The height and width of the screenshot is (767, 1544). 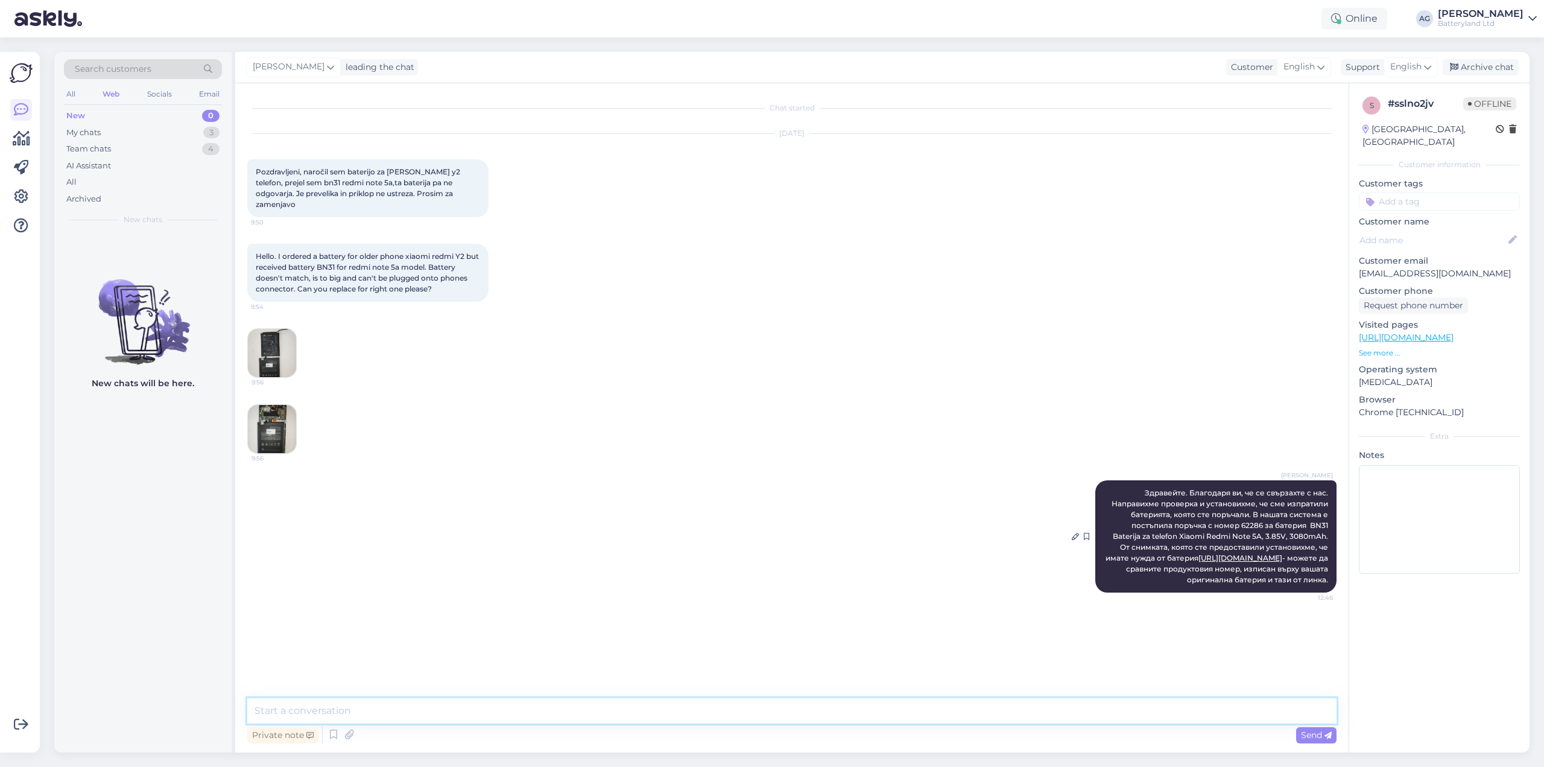 I want to click on div: Customer, so click(x=1250, y=67).